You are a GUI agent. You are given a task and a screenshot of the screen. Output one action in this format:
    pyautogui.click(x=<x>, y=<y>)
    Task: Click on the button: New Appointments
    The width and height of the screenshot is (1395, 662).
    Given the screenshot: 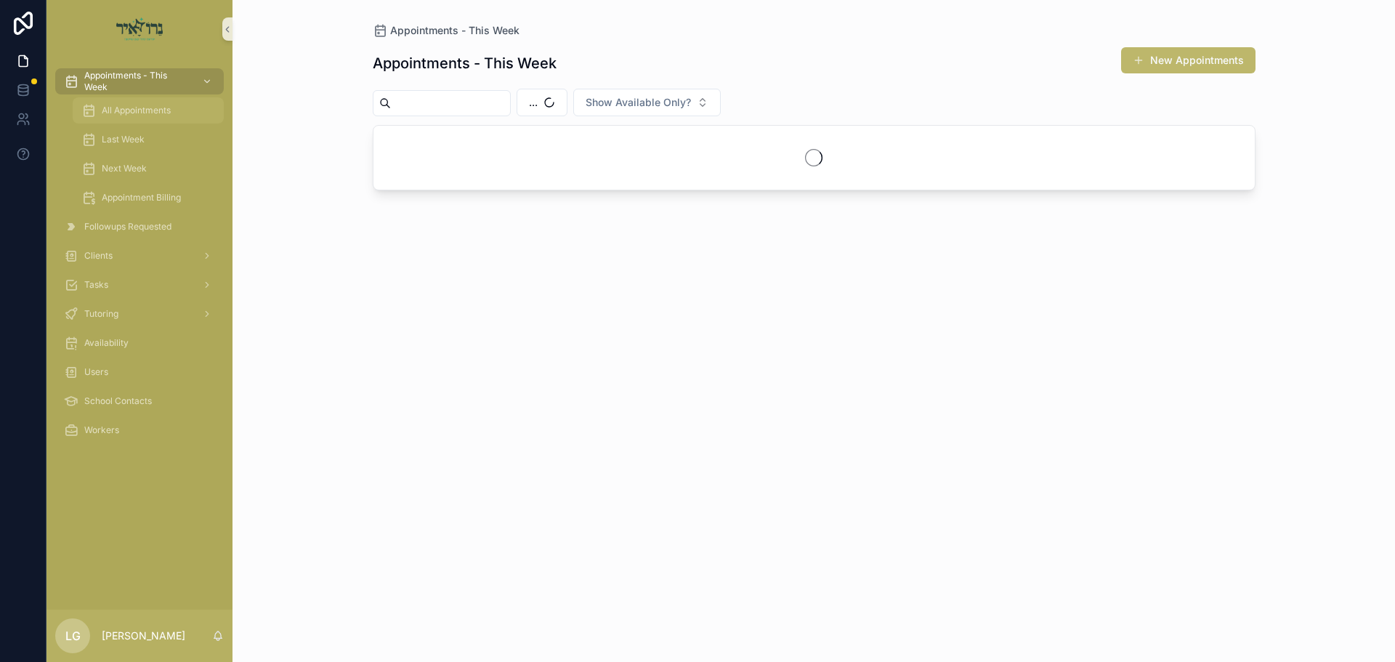 What is the action you would take?
    pyautogui.click(x=1188, y=60)
    